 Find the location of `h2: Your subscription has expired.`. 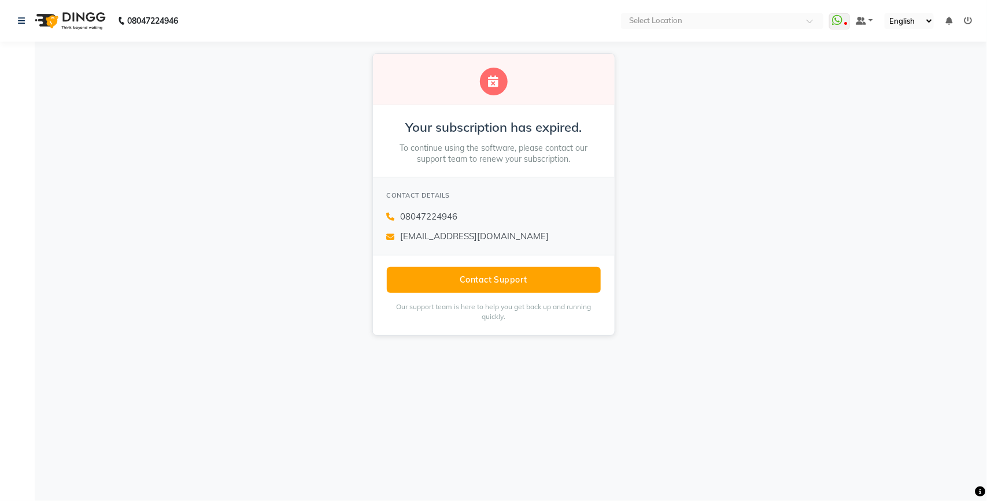

h2: Your subscription has expired. is located at coordinates (494, 127).